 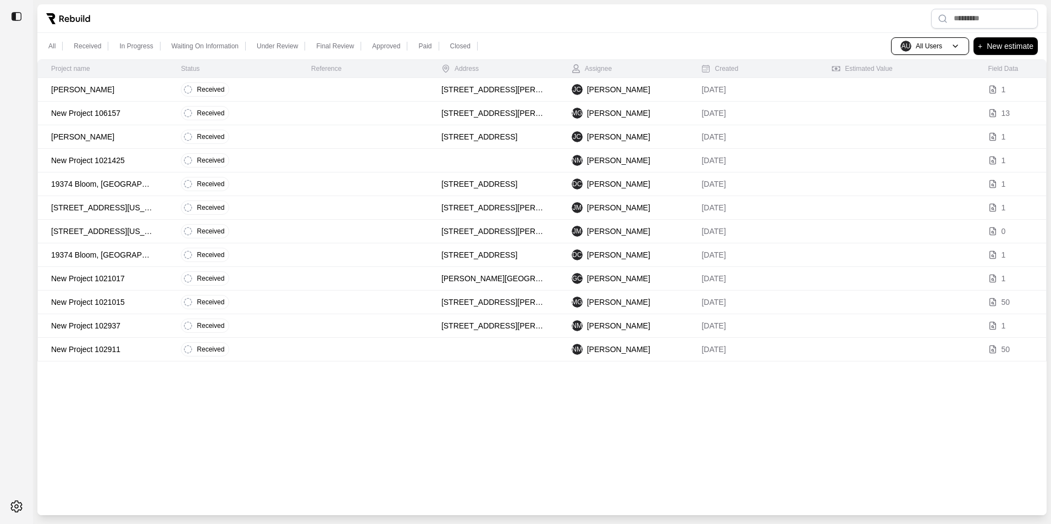 What do you see at coordinates (862, 69) in the screenshot?
I see `div: Estimated Value` at bounding box center [862, 69].